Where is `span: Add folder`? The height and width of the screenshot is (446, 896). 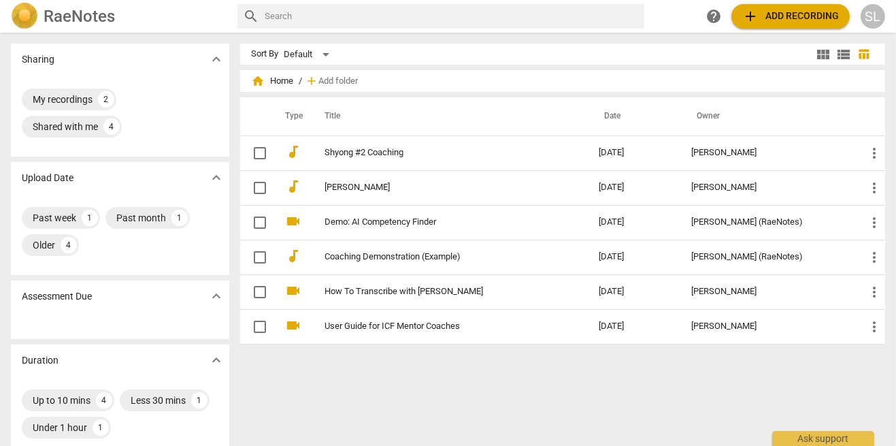
span: Add folder is located at coordinates (338, 81).